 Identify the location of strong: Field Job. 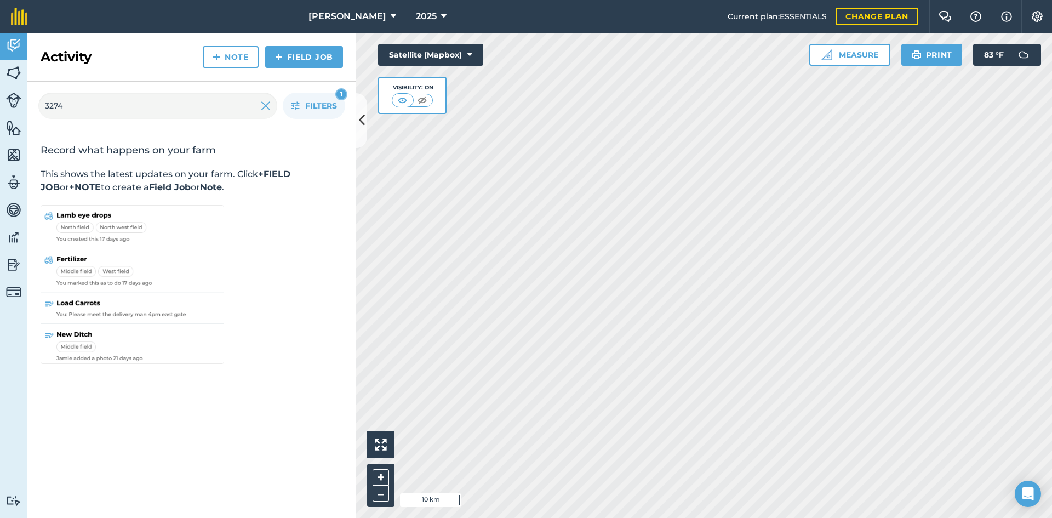
(170, 187).